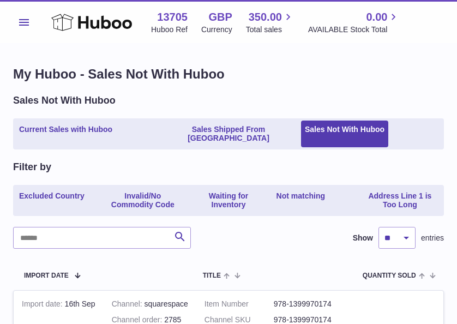  What do you see at coordinates (169, 29) in the screenshot?
I see `div: Huboo Ref` at bounding box center [169, 29].